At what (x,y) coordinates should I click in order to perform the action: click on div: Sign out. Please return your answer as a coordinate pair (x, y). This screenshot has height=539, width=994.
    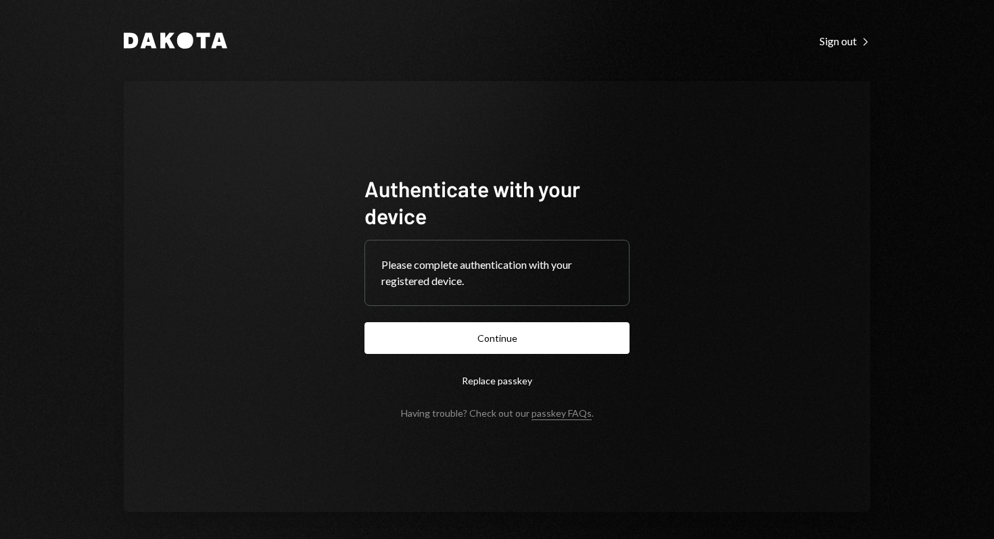
    Looking at the image, I should click on (844, 41).